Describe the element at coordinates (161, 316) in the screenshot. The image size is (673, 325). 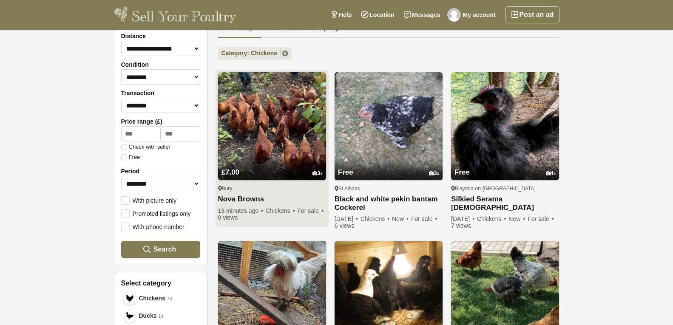
I see `em: 14` at that location.